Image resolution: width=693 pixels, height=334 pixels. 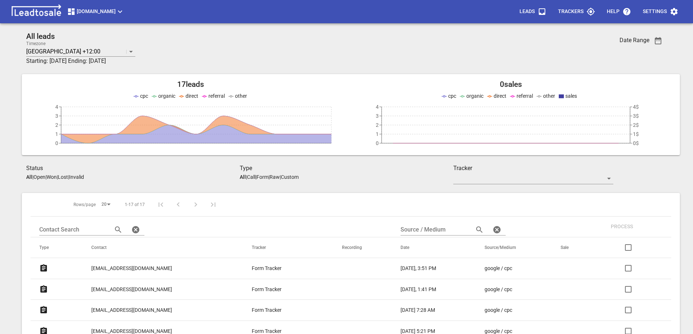 What do you see at coordinates (76, 177) in the screenshot?
I see `p: Invalid` at bounding box center [76, 177].